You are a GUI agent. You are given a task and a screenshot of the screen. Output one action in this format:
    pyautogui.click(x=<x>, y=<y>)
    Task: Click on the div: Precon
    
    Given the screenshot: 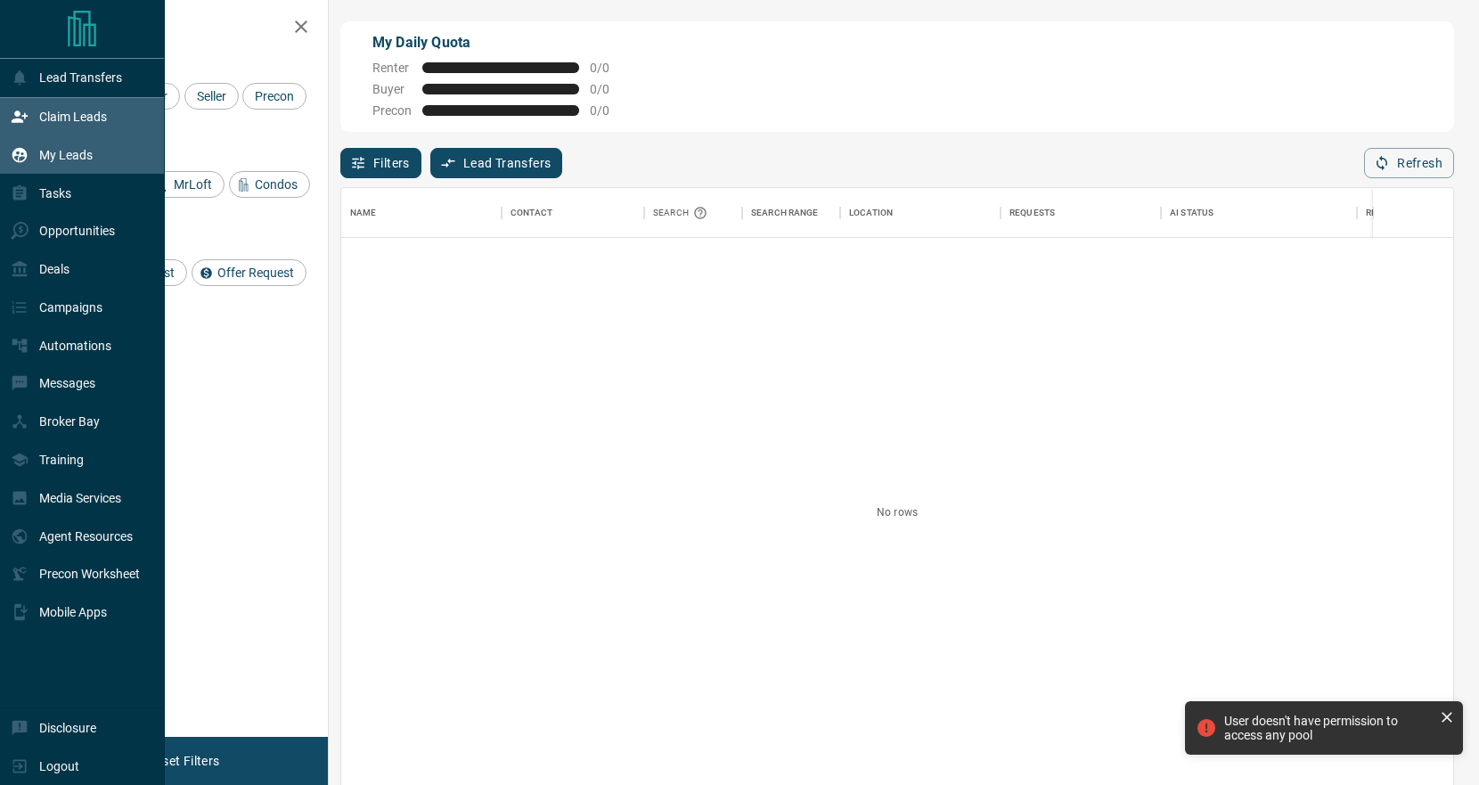 What is the action you would take?
    pyautogui.click(x=274, y=96)
    